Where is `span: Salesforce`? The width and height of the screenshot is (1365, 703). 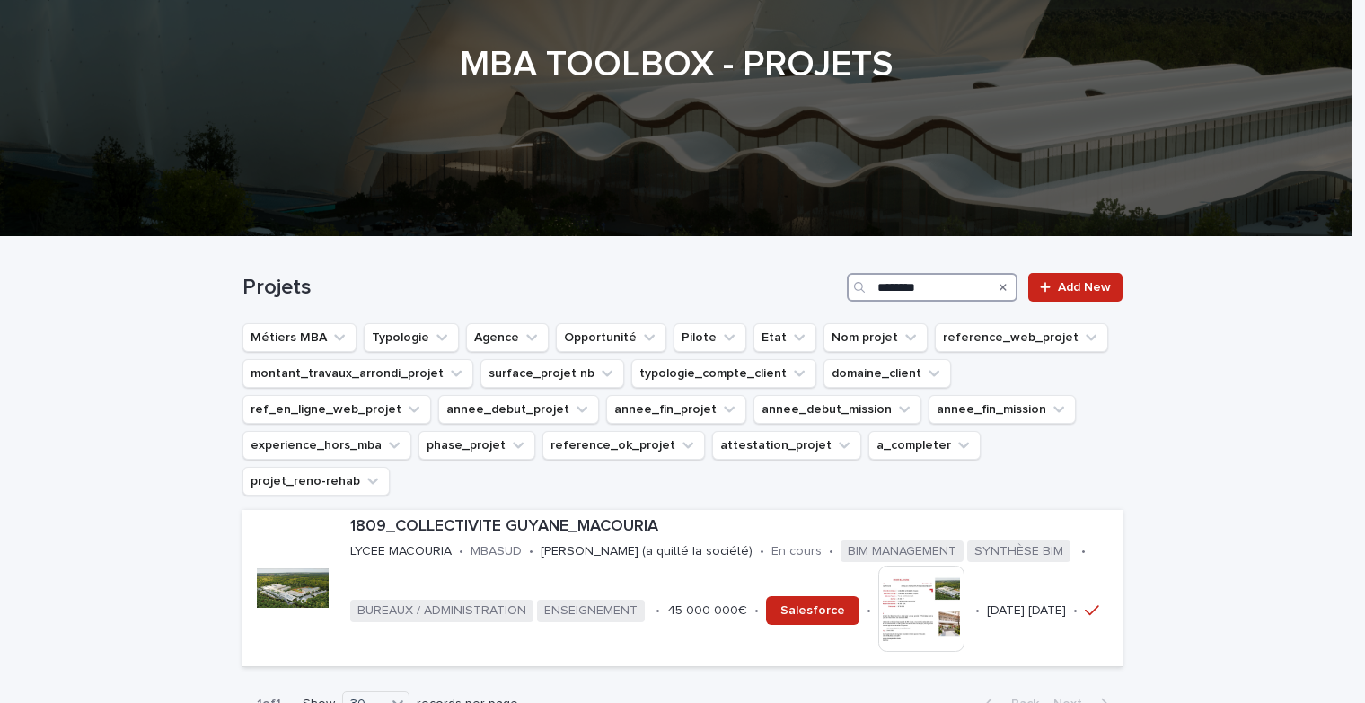 span: Salesforce is located at coordinates (813, 611).